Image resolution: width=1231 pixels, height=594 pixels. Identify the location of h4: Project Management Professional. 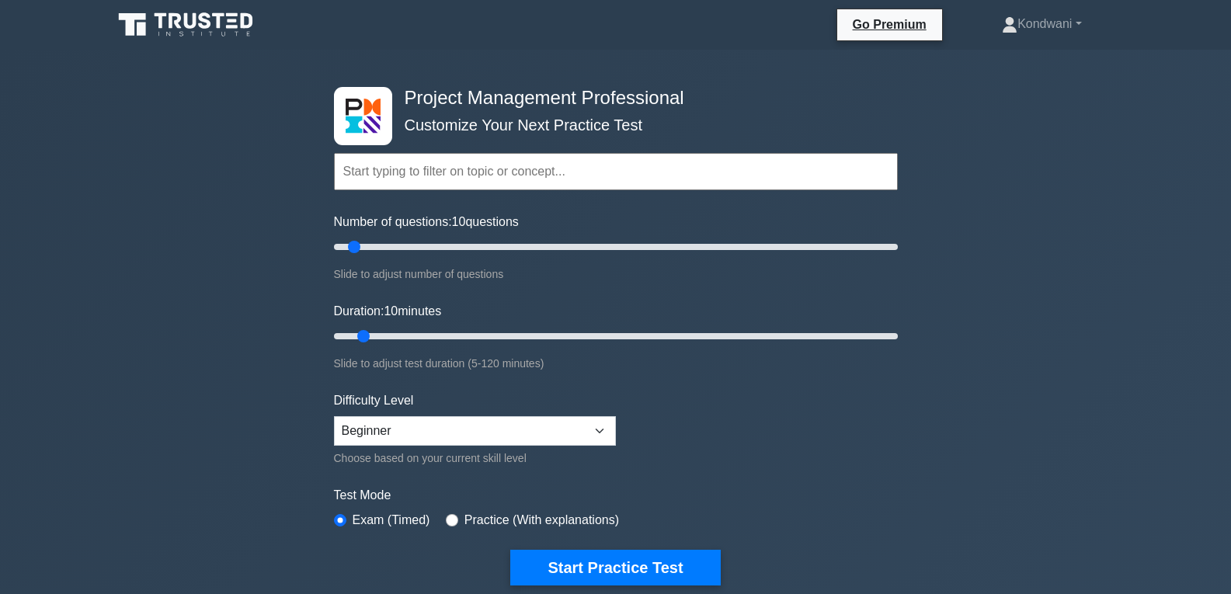
(610, 98).